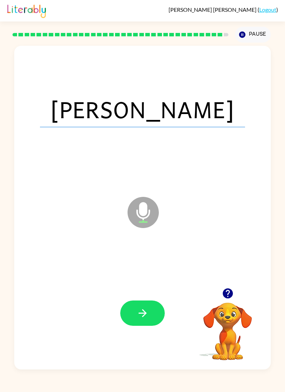  Describe the element at coordinates (252, 35) in the screenshot. I see `button: Pause` at that location.